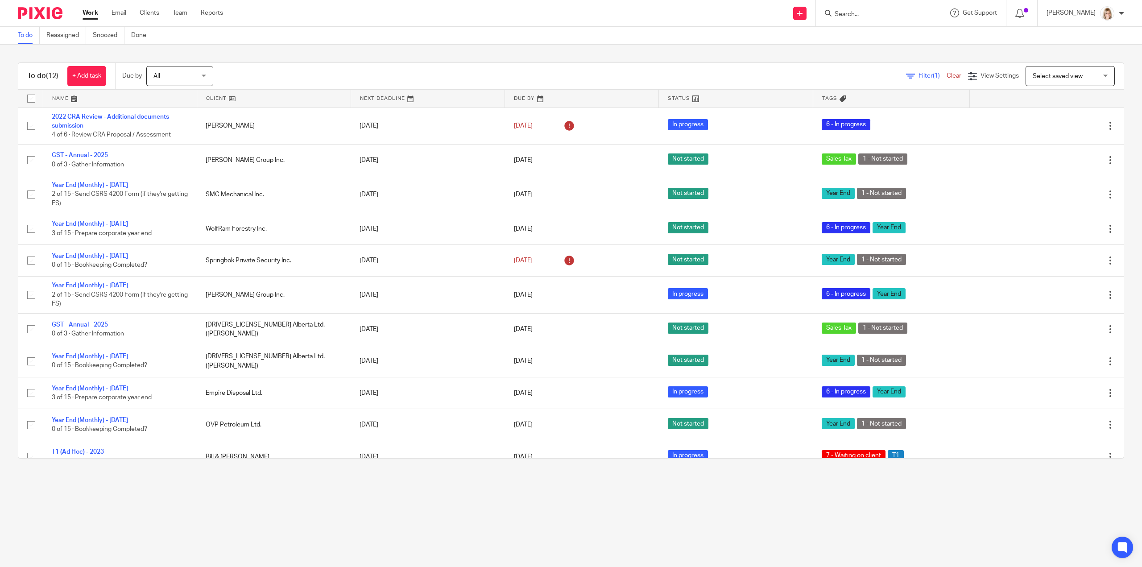 The height and width of the screenshot is (567, 1142). Describe the element at coordinates (66, 35) in the screenshot. I see `a: Reassigned` at that location.